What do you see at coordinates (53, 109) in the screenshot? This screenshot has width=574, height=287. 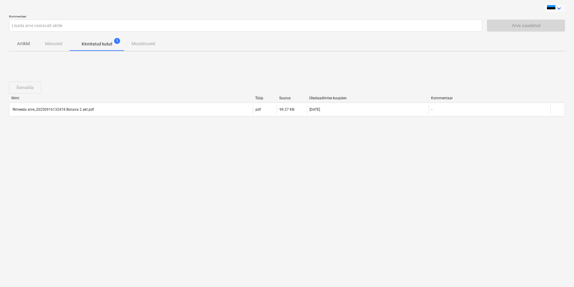 I see `div: Rimeeda arve_20250916132418 Bonava 2 akt.pdf` at bounding box center [53, 109].